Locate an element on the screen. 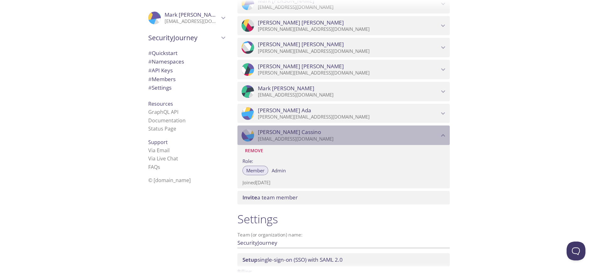 The height and width of the screenshot is (273, 598). span: s is located at coordinates (159, 167).